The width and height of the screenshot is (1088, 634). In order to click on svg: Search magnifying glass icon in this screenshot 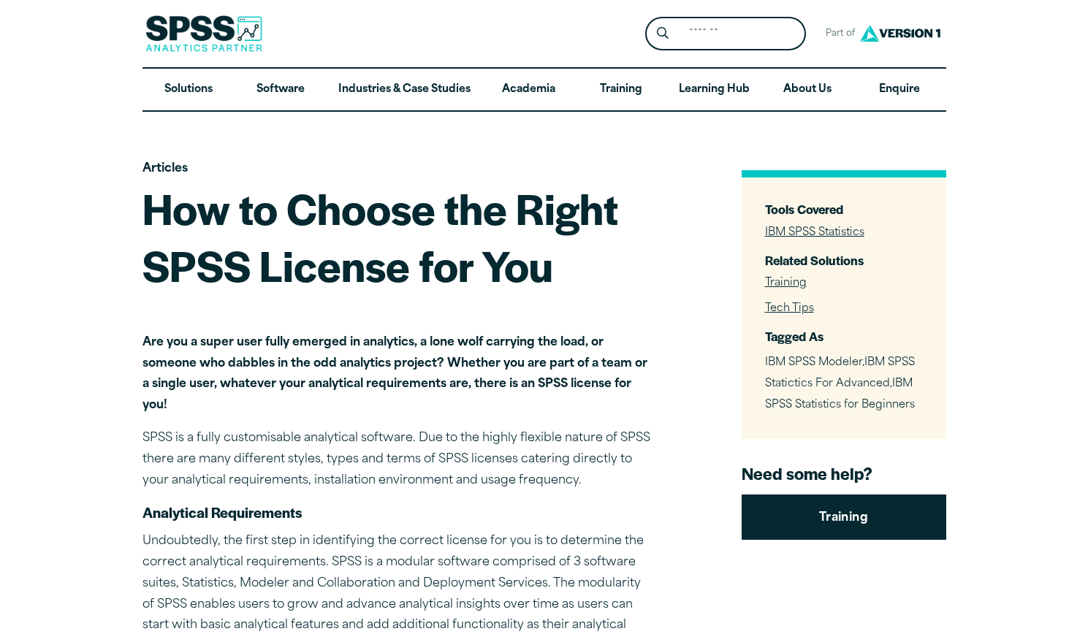, I will do `click(663, 33)`.